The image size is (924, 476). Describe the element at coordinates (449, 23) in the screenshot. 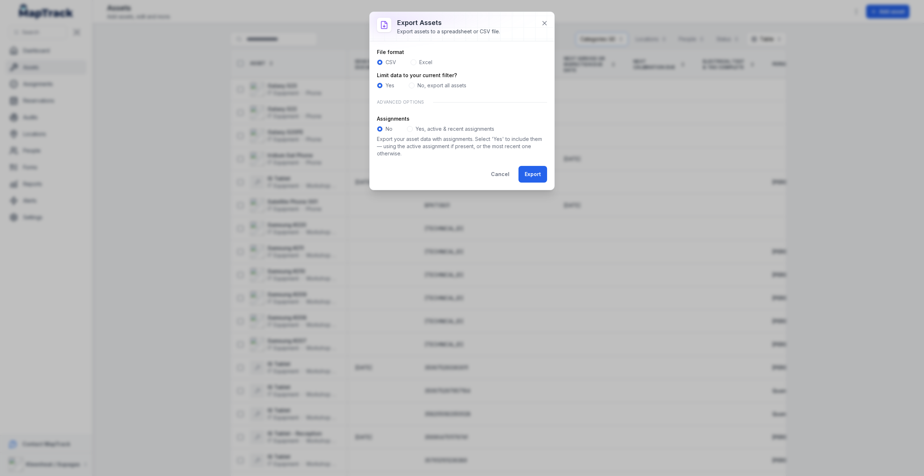

I see `h3: Export assets` at that location.